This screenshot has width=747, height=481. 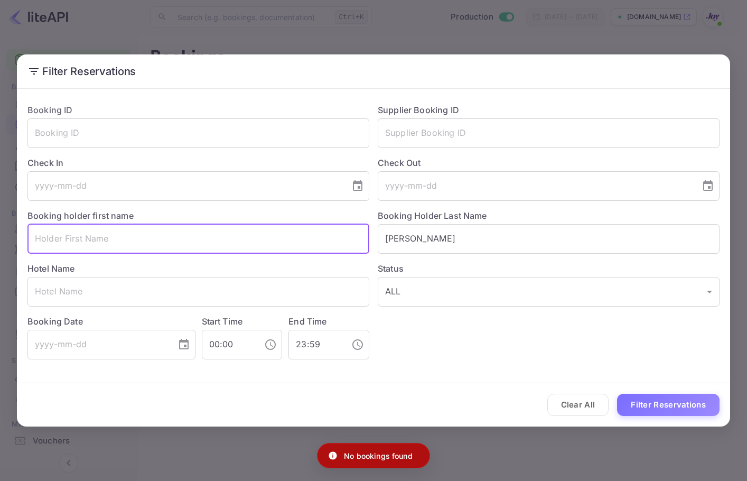 I want to click on input: Supplier Booking ID, so click(x=548, y=133).